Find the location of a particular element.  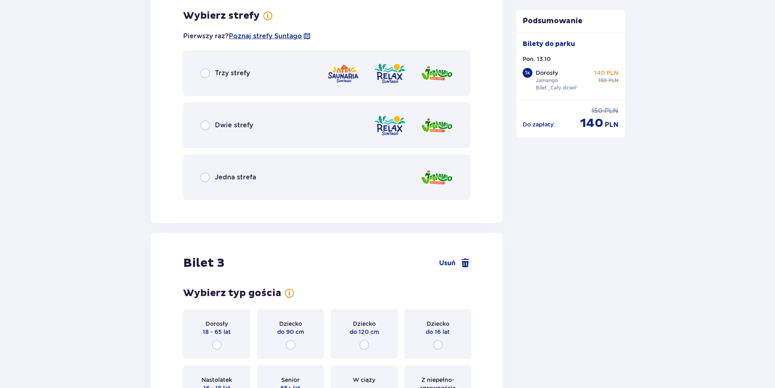

p: Bilety do parku is located at coordinates (549, 44).